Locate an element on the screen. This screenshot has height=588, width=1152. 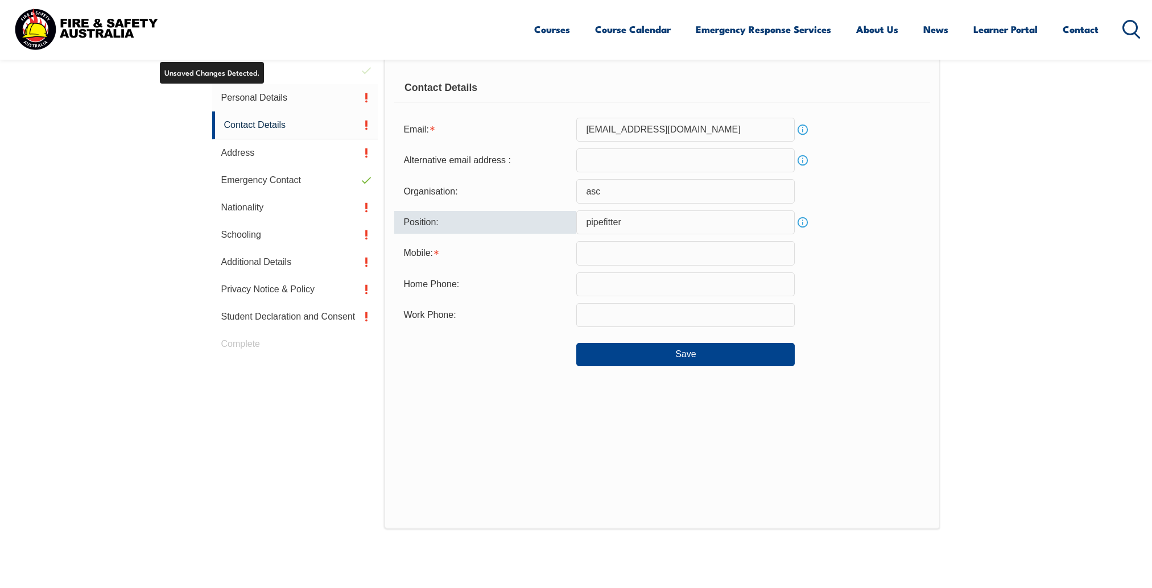
a: Address is located at coordinates (295, 153).